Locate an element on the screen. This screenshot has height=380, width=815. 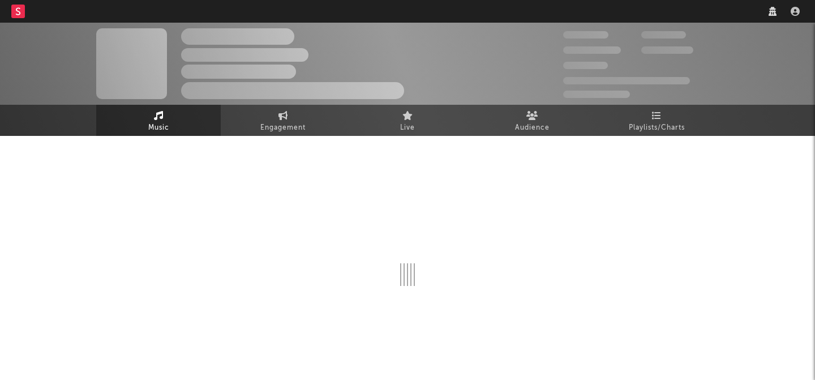
a: Playlists/Charts is located at coordinates (656, 120).